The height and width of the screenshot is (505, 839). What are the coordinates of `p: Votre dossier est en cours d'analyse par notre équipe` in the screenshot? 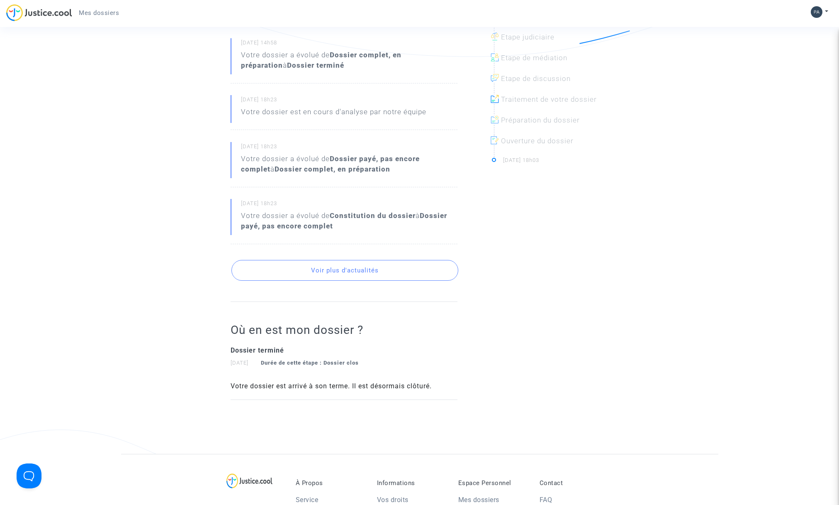 It's located at (334, 114).